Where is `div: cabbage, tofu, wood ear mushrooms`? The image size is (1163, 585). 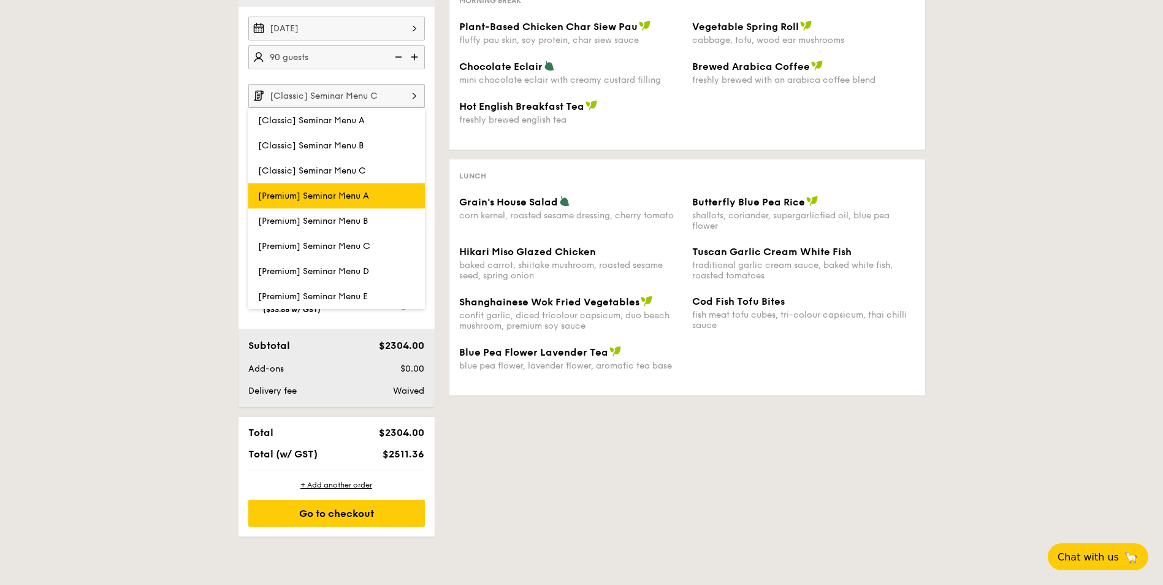 div: cabbage, tofu, wood ear mushrooms is located at coordinates (804, 40).